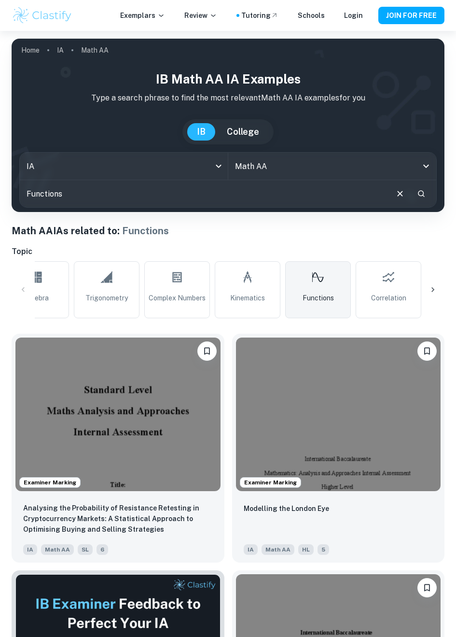 The height and width of the screenshot is (637, 456). Describe the element at coordinates (60, 50) in the screenshot. I see `a: IA` at that location.